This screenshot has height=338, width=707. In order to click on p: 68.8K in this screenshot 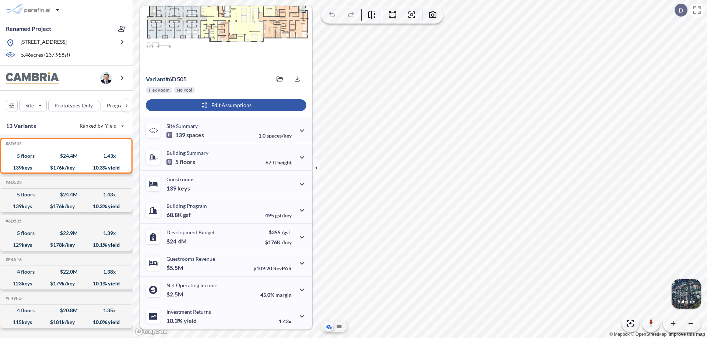, I will do `click(179, 215)`.